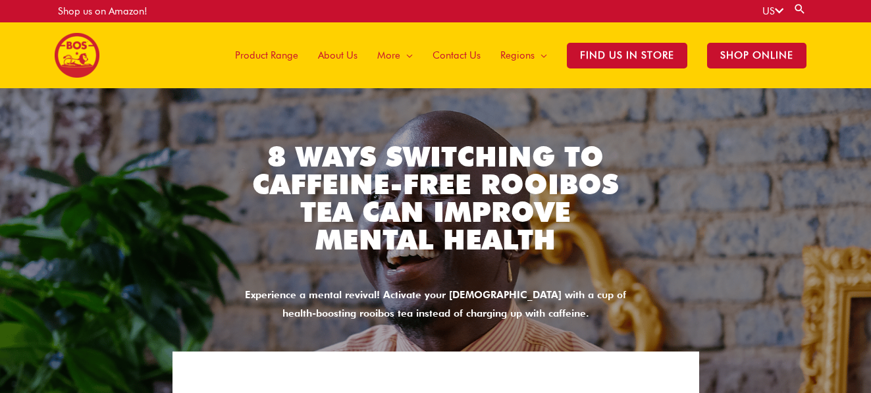 The width and height of the screenshot is (871, 393). What do you see at coordinates (626, 55) in the screenshot?
I see `span: Find Us in Store` at bounding box center [626, 55].